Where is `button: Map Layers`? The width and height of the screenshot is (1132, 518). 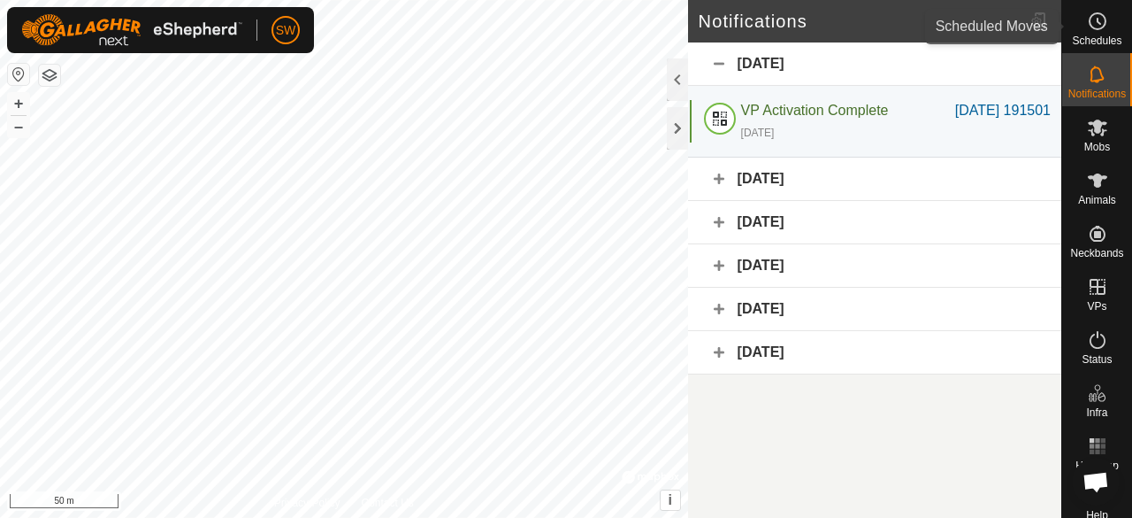
button: Map Layers is located at coordinates (50, 75).